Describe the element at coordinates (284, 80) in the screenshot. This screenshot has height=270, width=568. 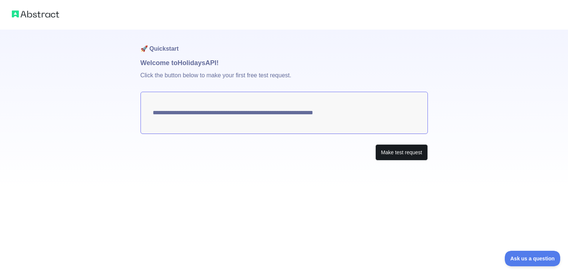
I see `p: Click the button below to make your first free test request.` at that location.